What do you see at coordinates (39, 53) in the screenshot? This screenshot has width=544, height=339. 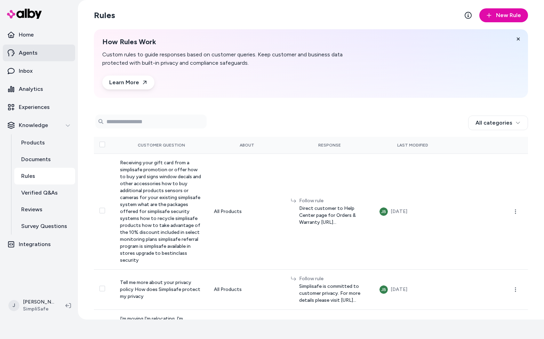 I see `a: Agents` at bounding box center [39, 53].